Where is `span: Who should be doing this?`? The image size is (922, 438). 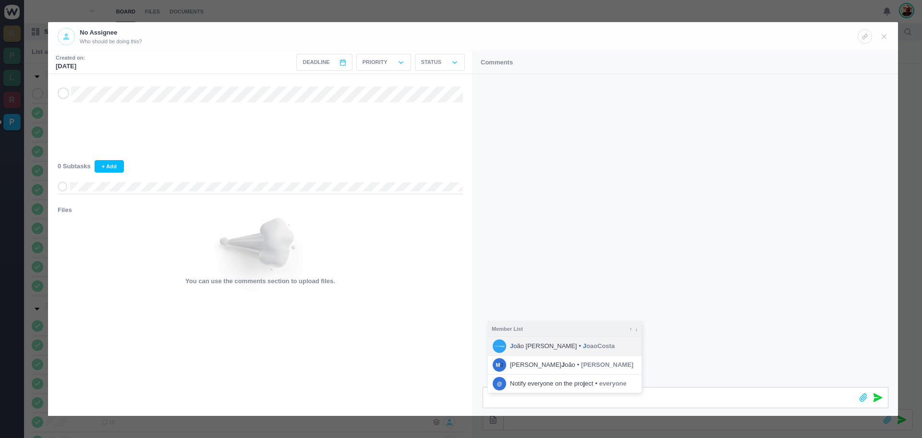 span: Who should be doing this? is located at coordinates (111, 41).